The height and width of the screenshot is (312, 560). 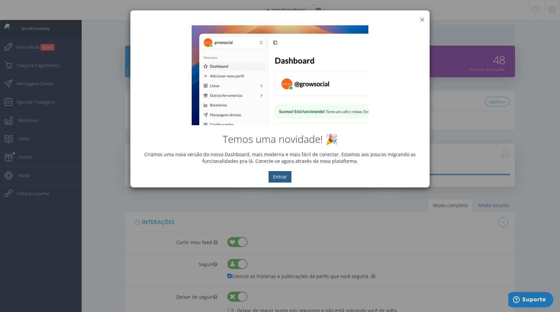 I want to click on h2: Temos uma novidade! 🎉, so click(x=280, y=139).